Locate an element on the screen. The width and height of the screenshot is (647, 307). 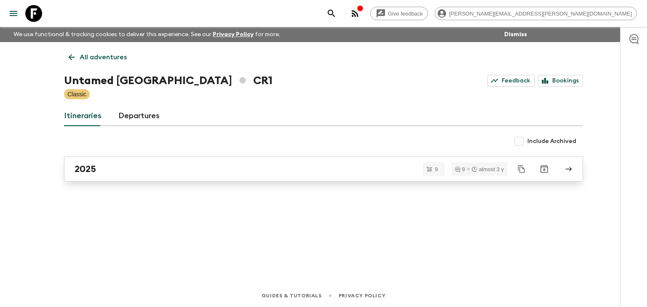
span: 9 is located at coordinates (436, 169).